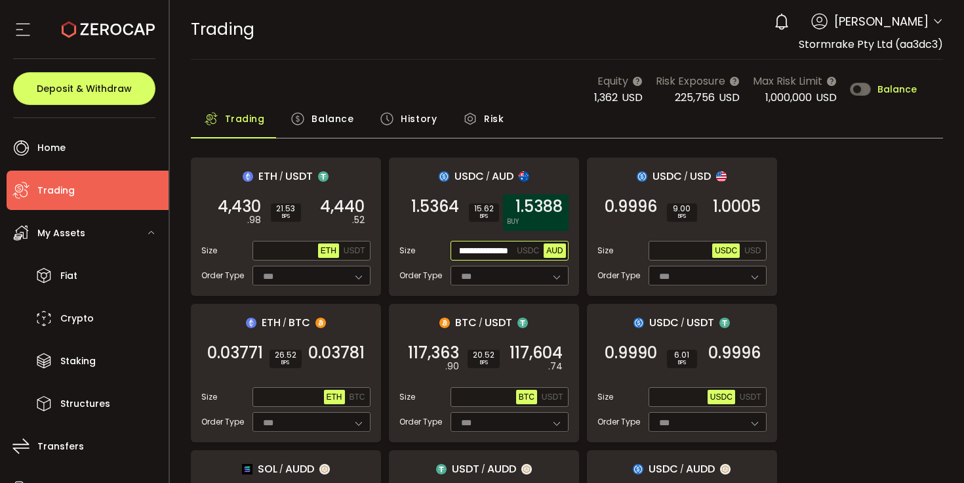  I want to click on img: zuPXiwguUFiBOIQyqLOiXsnnNitlx7q4LCwEbLHADjIpTka+Lip0HH8D0VTrd02z+wEAAAAASUVORK5CYII=, so click(527, 469).